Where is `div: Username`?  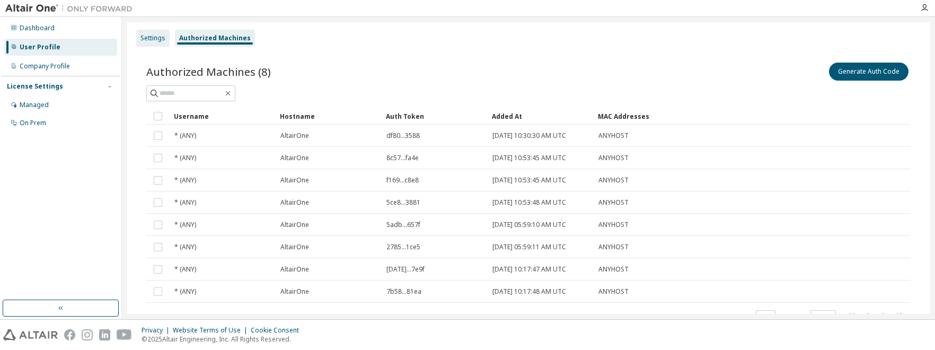 div: Username is located at coordinates (223, 116).